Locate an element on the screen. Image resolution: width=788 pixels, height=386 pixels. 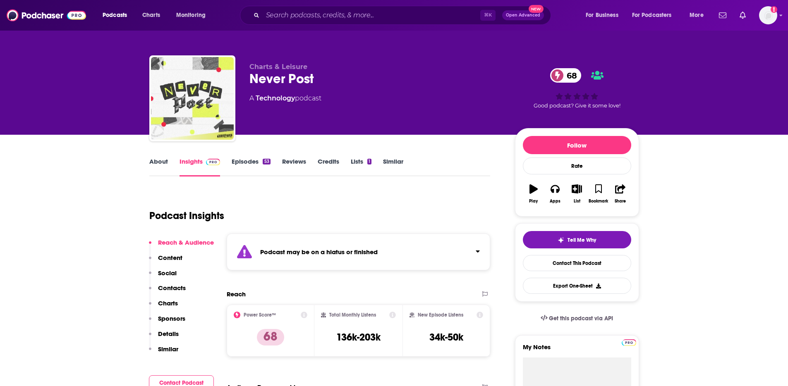
span: For Business is located at coordinates (602, 15).